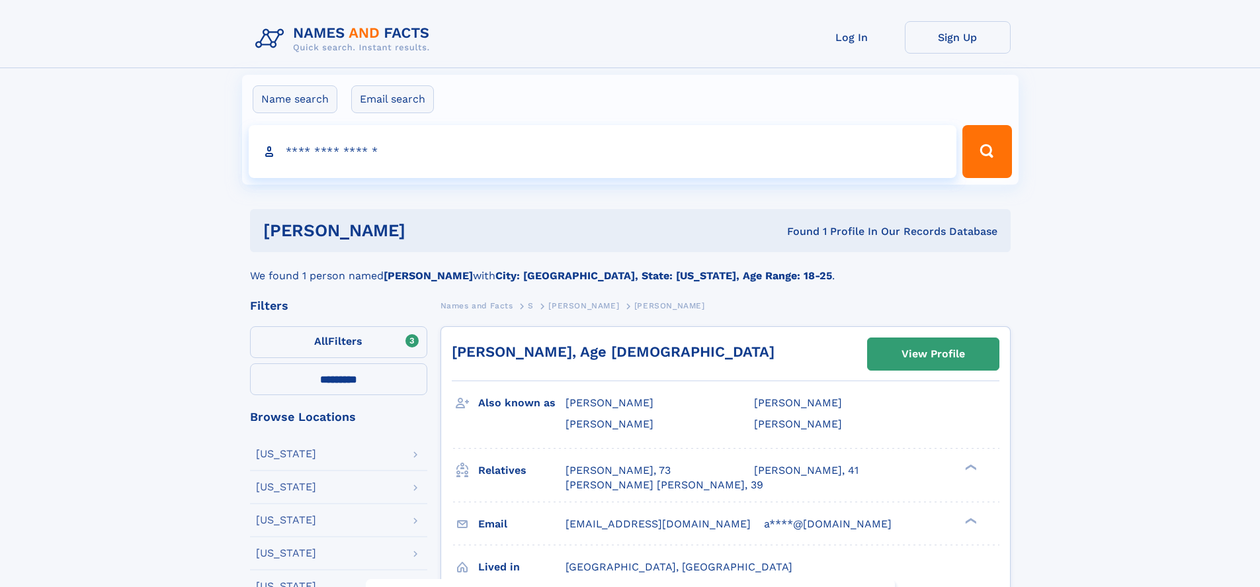  I want to click on a: Sign Up, so click(958, 37).